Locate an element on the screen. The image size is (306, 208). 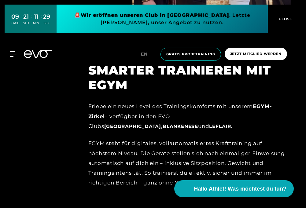
h2: Smarter trainieren mit EGYM is located at coordinates (190, 78).